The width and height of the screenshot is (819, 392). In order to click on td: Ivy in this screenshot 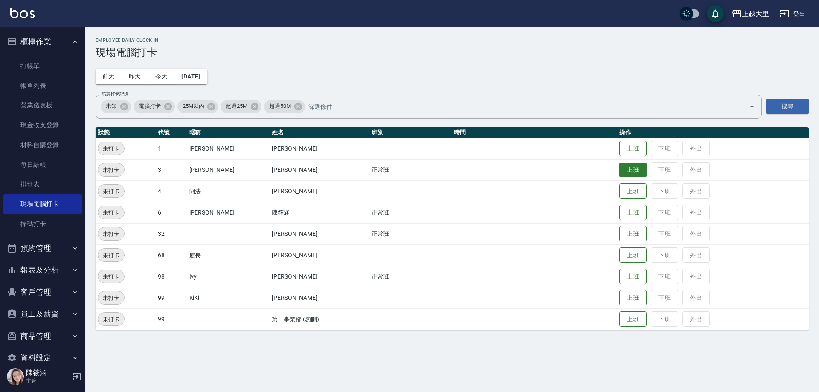, I will do `click(229, 276)`.